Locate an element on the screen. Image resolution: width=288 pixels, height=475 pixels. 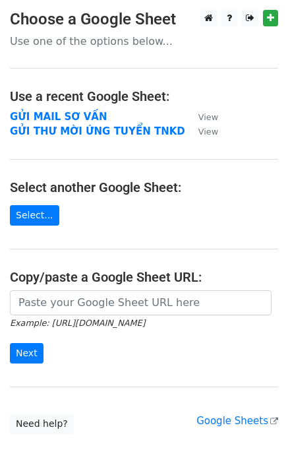
a: GỬI THƯ MỜI ỨNG TUYỂN TNKD is located at coordinates (98, 131).